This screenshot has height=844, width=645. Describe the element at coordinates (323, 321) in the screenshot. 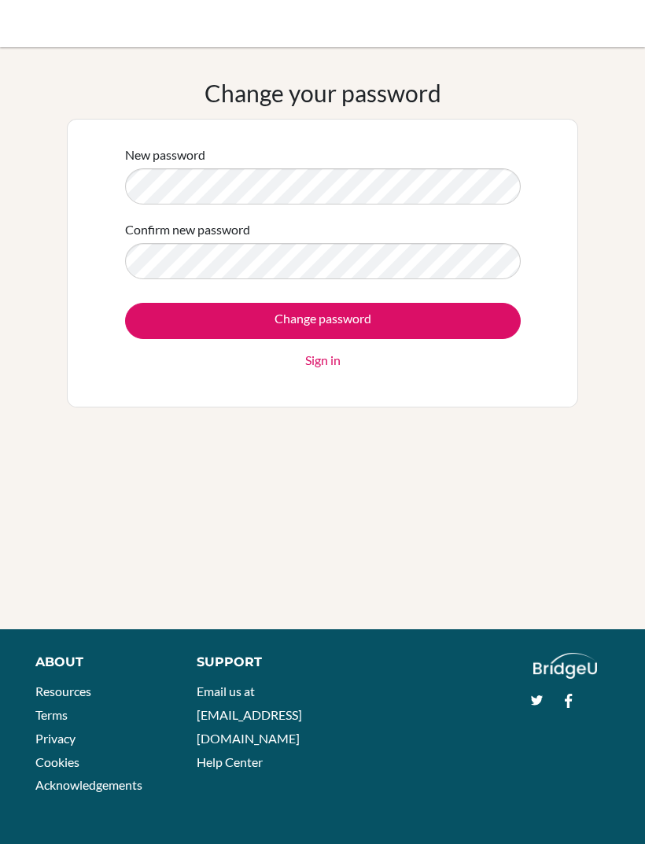

I see `input: Change password` at that location.